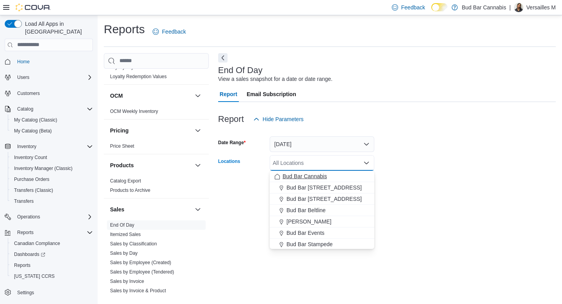 This screenshot has height=304, width=562. What do you see at coordinates (52, 157) in the screenshot?
I see `button: Inventory Count` at bounding box center [52, 157].